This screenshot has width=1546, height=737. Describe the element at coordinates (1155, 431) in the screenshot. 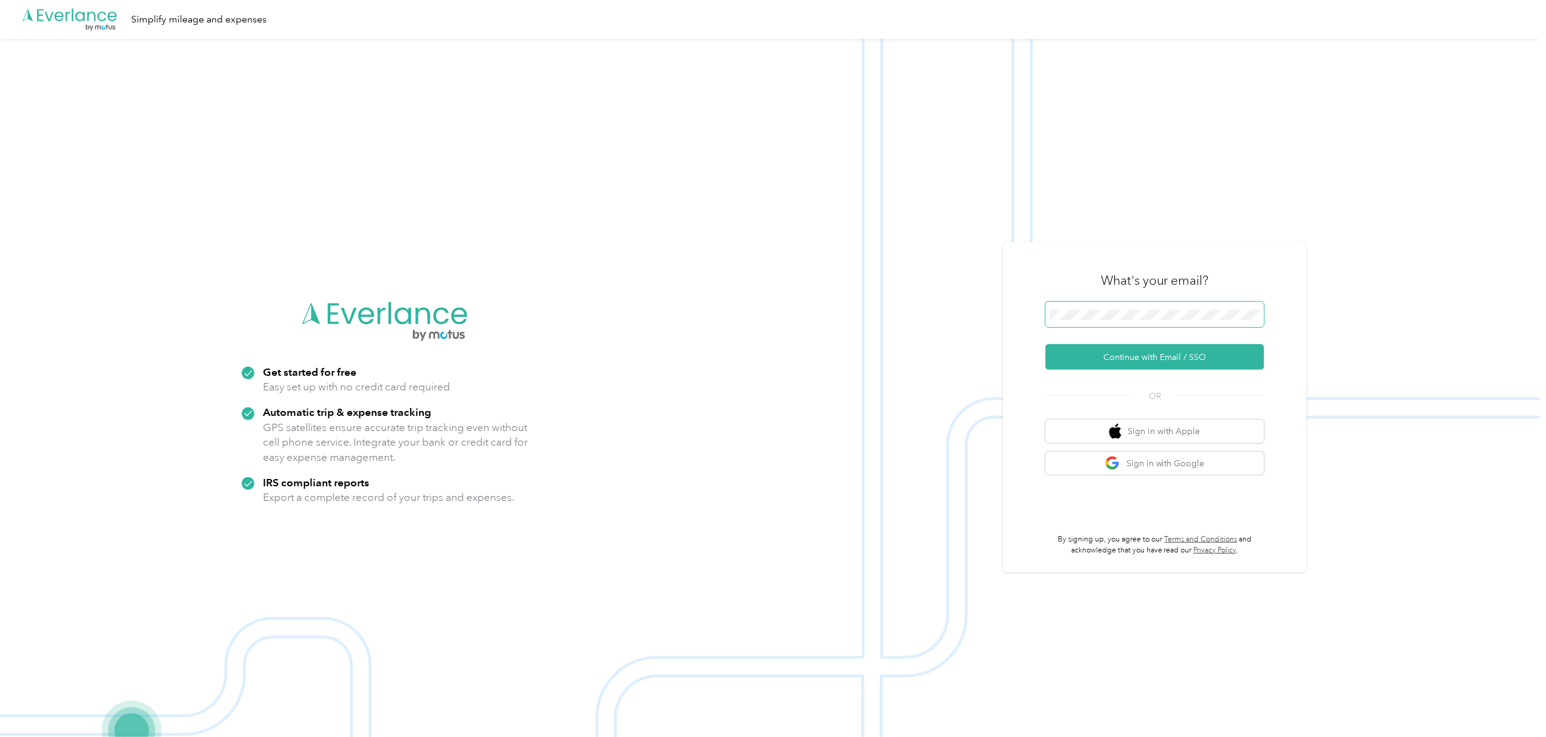

I see `button: apple logoSign in with Apple` at that location.